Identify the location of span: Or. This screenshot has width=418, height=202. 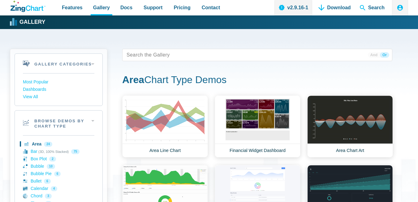
(385, 55).